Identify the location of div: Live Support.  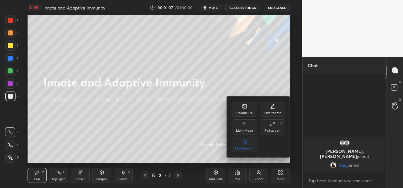
(244, 149).